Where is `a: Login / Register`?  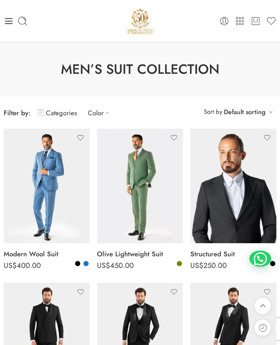 a: Login / Register is located at coordinates (224, 21).